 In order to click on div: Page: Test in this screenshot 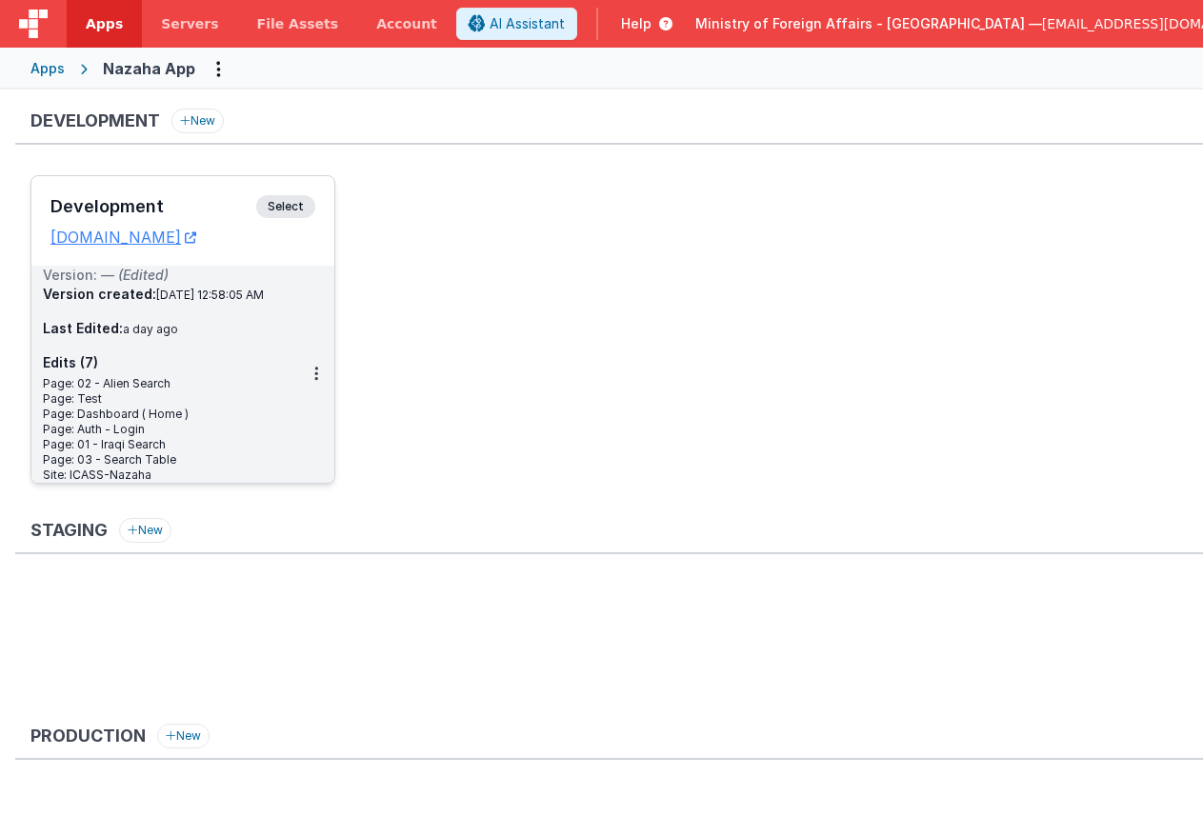, I will do `click(170, 399)`.